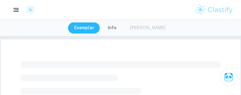 The width and height of the screenshot is (241, 95). What do you see at coordinates (84, 28) in the screenshot?
I see `button: Exemplar` at bounding box center [84, 28].